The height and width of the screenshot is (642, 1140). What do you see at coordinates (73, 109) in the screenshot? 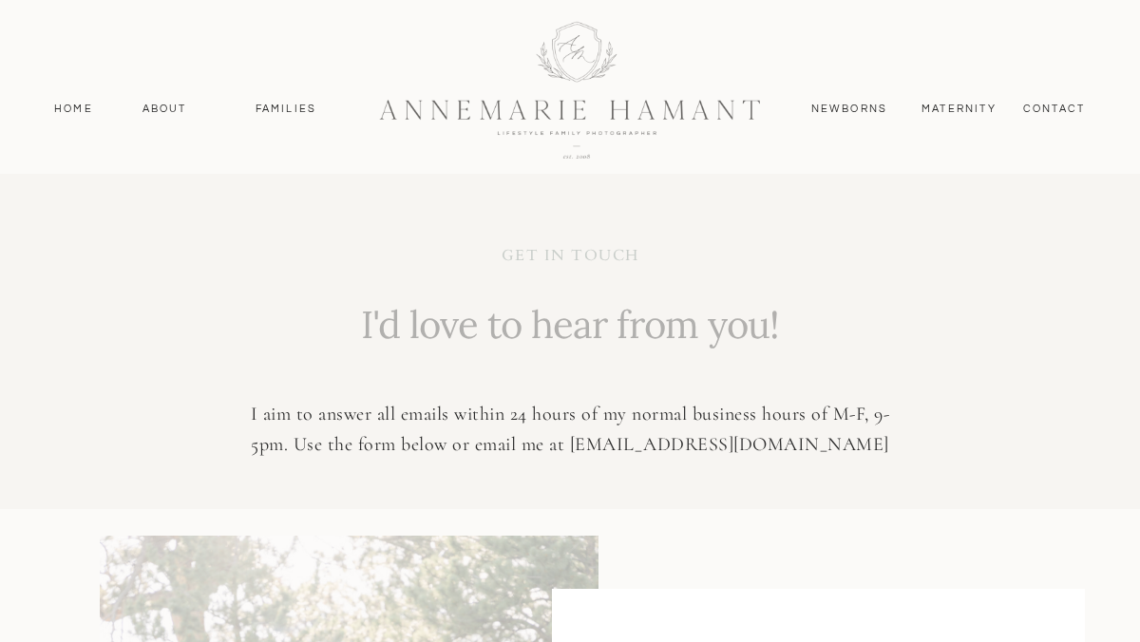
I see `nav: Home` at bounding box center [73, 109].